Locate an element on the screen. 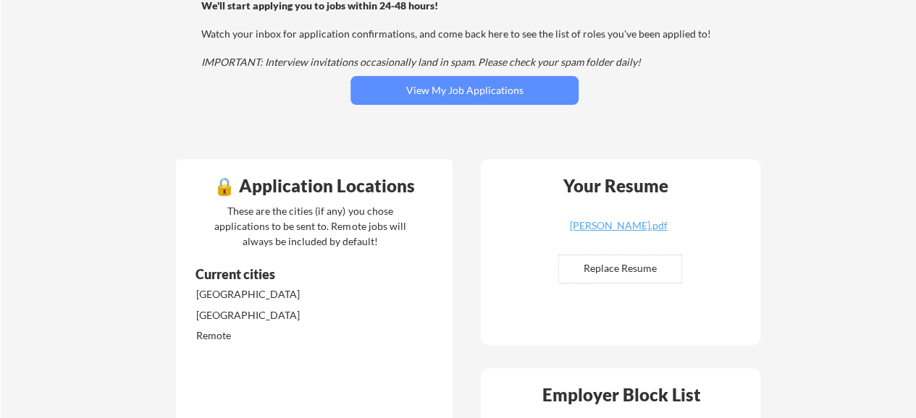  div: Employer Block List is located at coordinates (621, 395).